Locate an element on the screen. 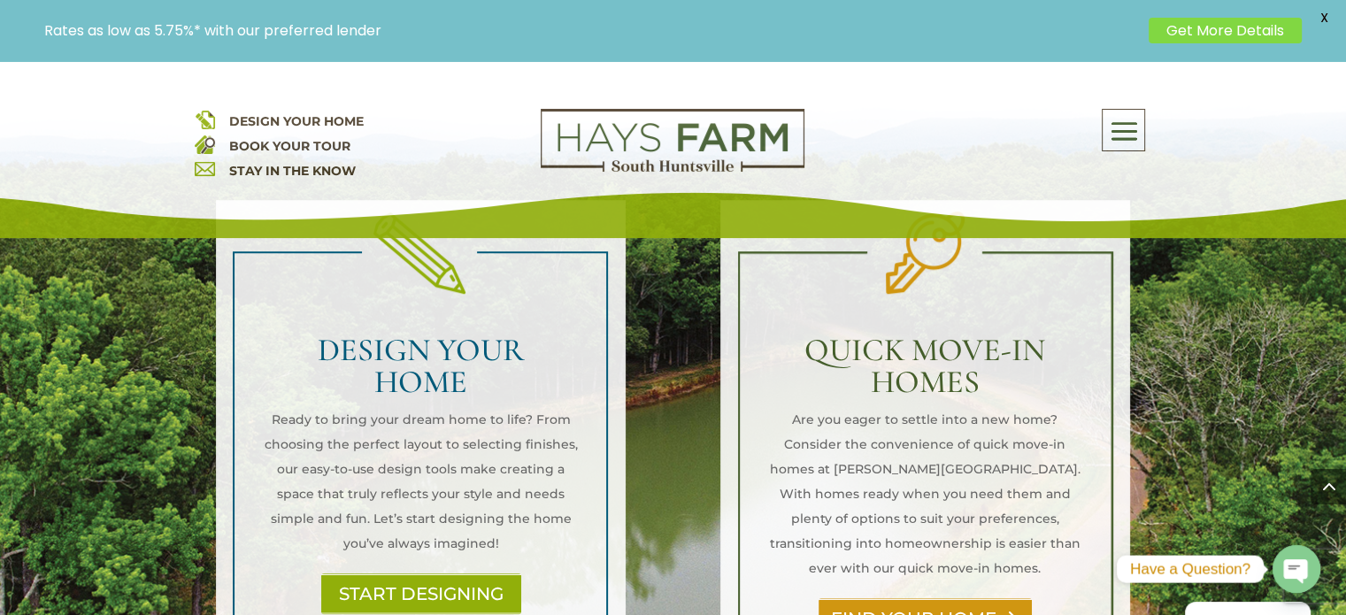 The width and height of the screenshot is (1346, 615). h2: DESIGN YOUR HOME is located at coordinates (420, 371).